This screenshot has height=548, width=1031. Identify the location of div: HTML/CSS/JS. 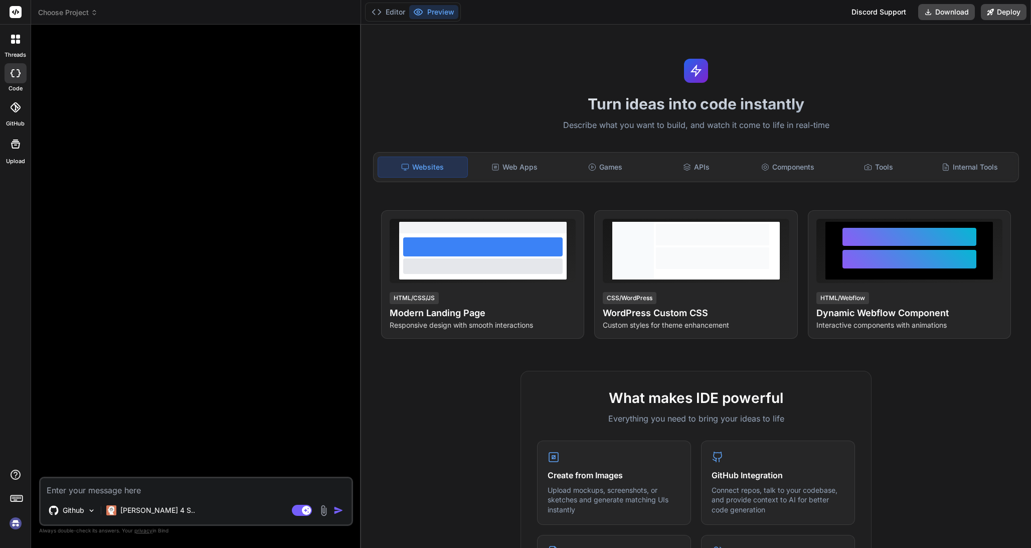
(414, 298).